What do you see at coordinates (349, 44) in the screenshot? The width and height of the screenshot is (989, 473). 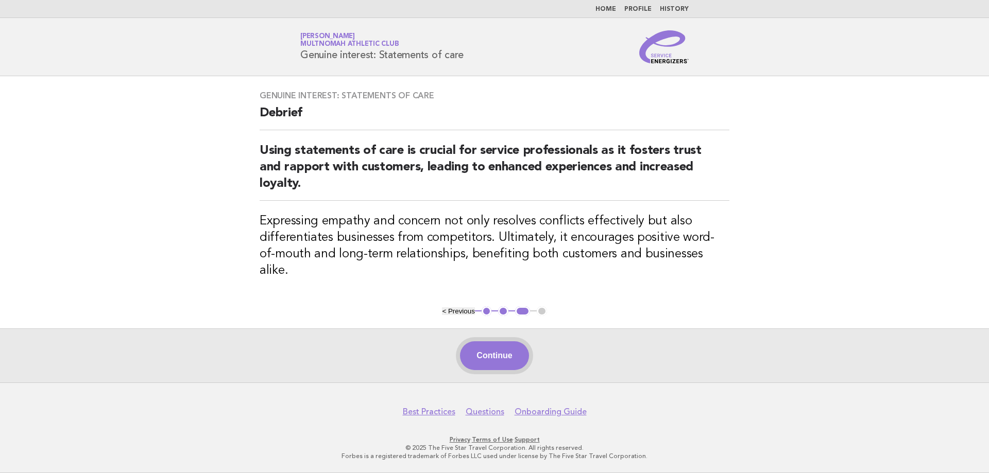 I see `span: Multnomah Athletic Club` at bounding box center [349, 44].